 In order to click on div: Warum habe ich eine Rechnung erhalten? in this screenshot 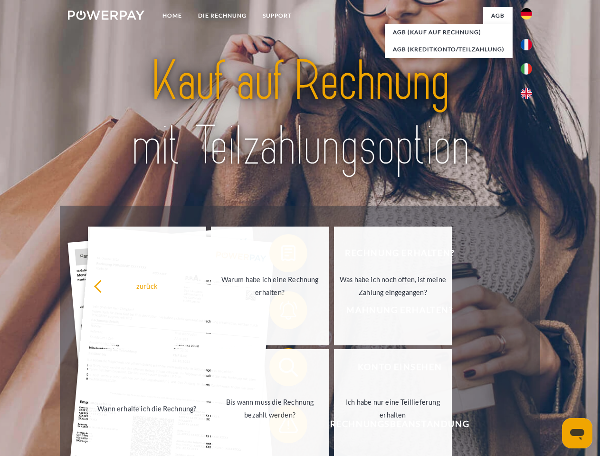, I will do `click(270, 286)`.